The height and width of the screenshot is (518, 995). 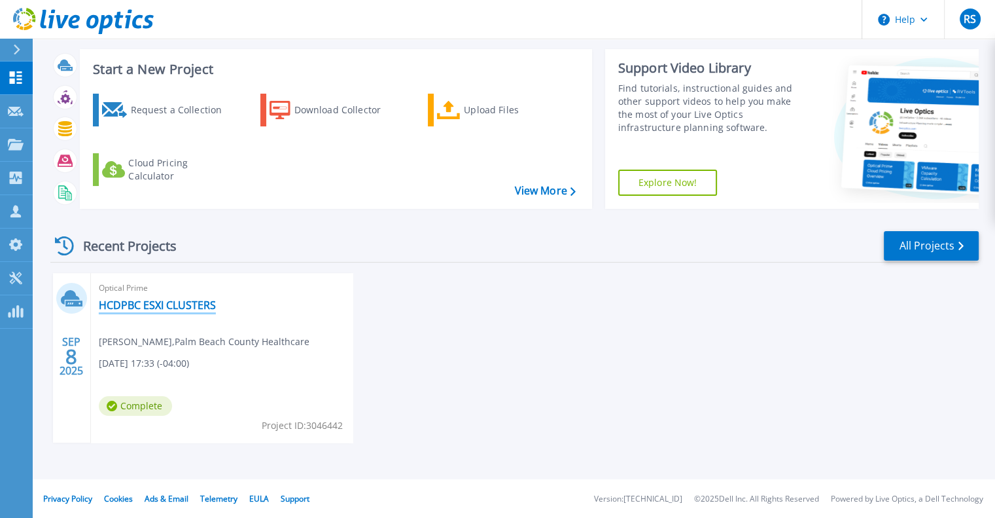 What do you see at coordinates (118, 498) in the screenshot?
I see `a: Cookies` at bounding box center [118, 498].